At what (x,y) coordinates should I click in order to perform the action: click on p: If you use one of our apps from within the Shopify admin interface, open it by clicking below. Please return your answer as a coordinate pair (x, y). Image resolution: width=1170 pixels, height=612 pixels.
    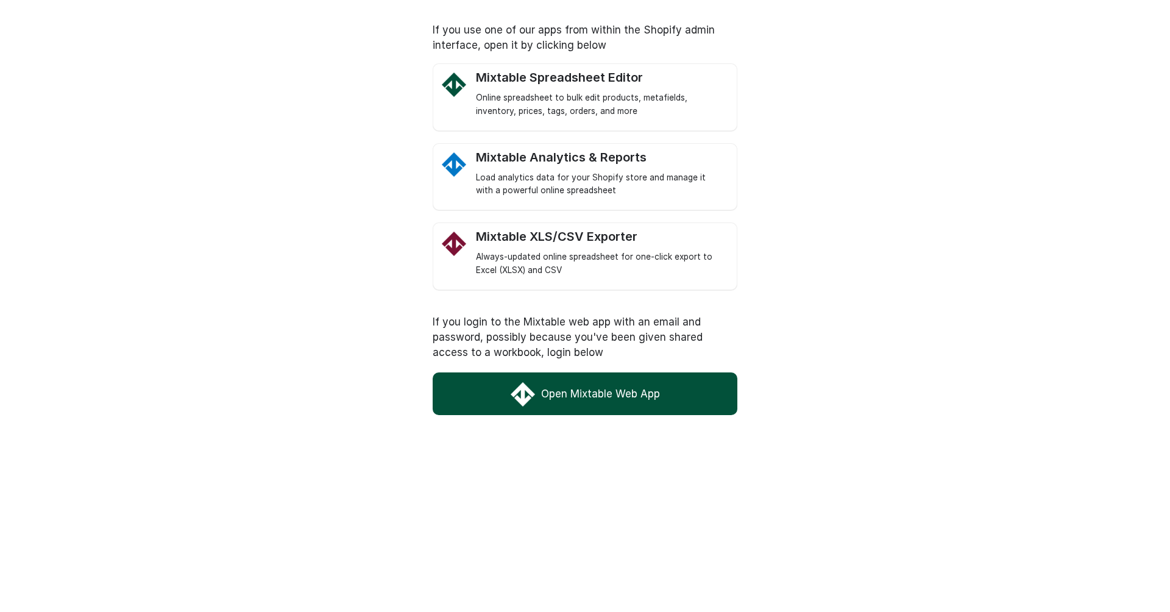
    Looking at the image, I should click on (585, 38).